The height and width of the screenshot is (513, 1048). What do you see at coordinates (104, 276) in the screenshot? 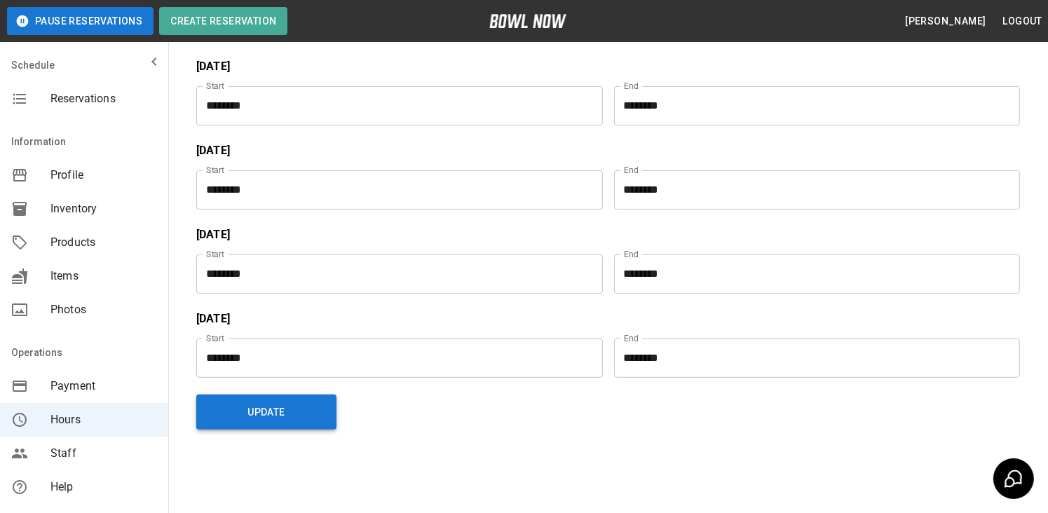
I see `span: Items` at bounding box center [104, 276].